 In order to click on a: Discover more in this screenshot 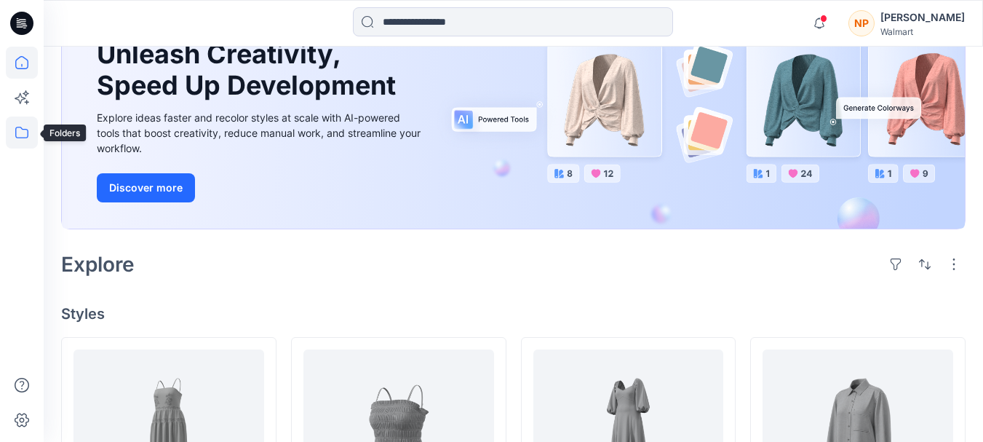, I will do `click(261, 188)`.